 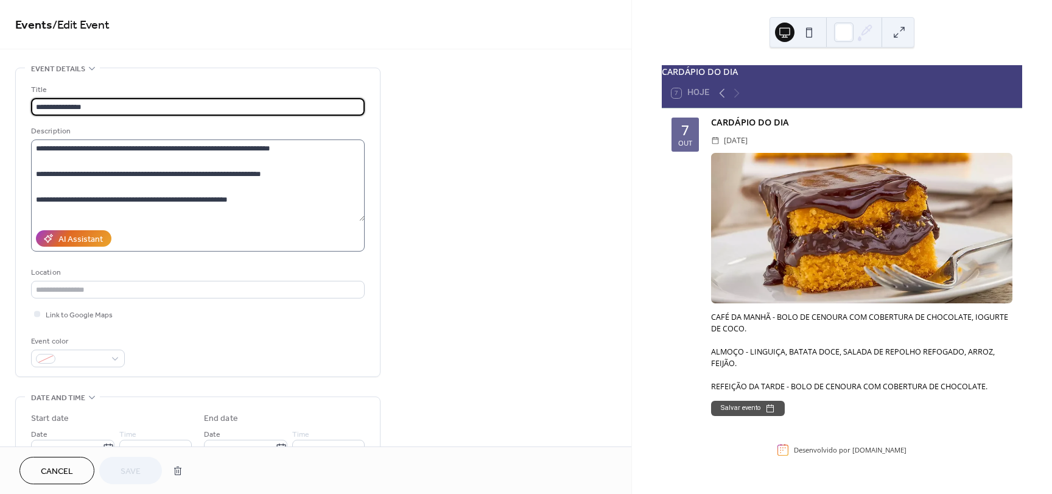 I want to click on span: Link to Google Maps, so click(x=79, y=315).